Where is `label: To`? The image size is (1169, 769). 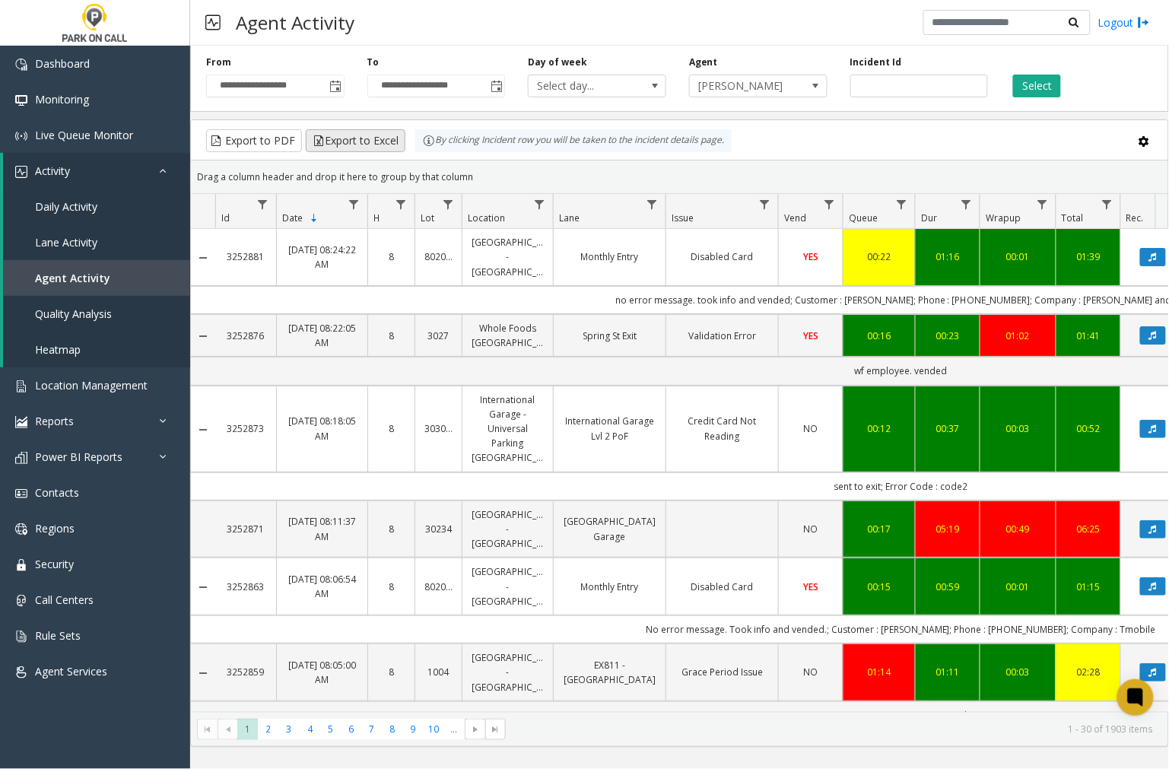 label: To is located at coordinates (374, 62).